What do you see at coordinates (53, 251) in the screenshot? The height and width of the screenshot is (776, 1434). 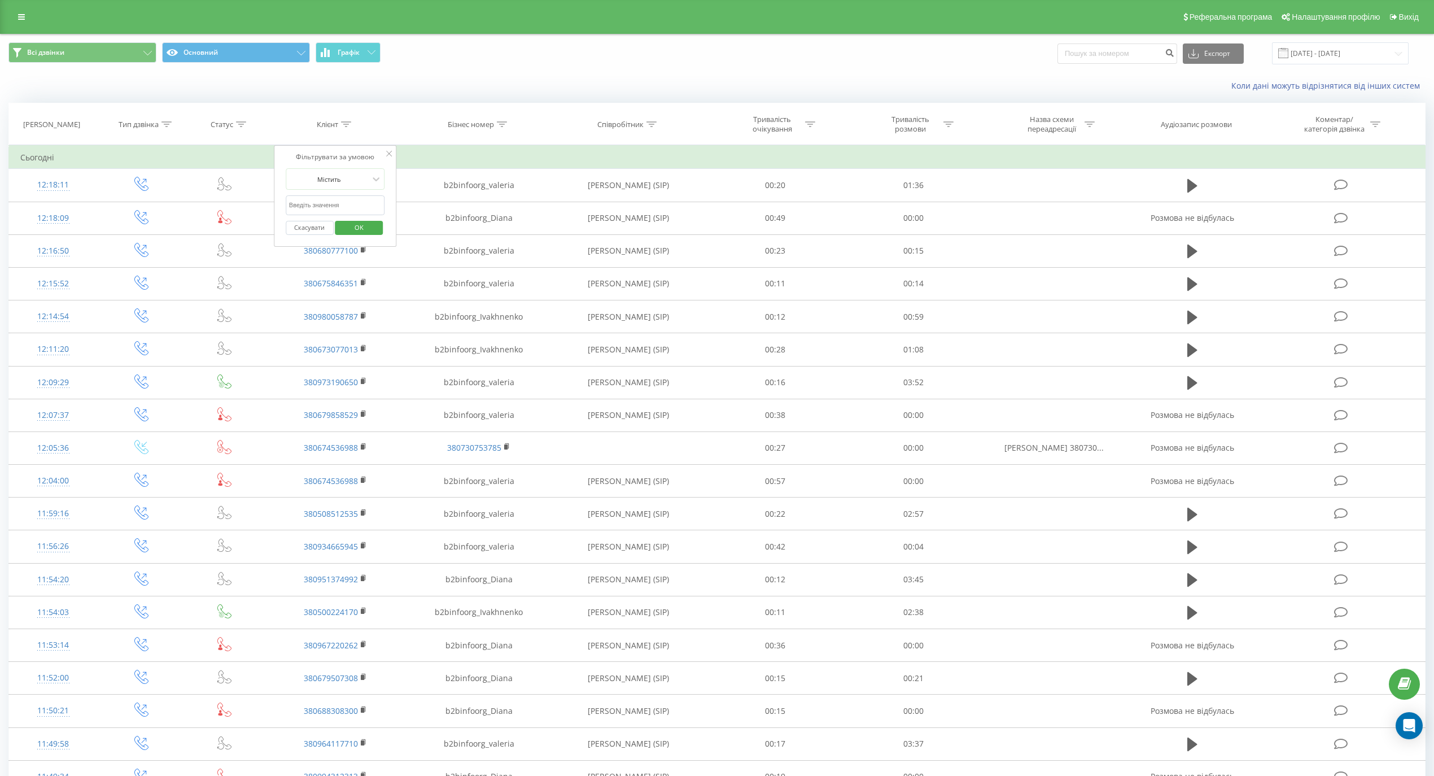 I see `div: 12:16:50` at bounding box center [53, 251].